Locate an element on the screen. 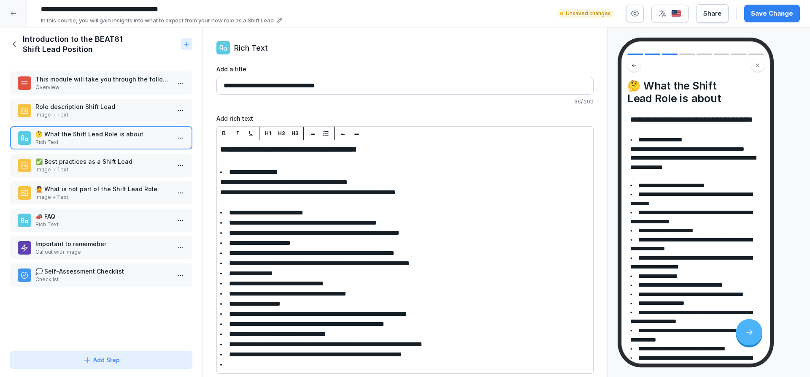 The image size is (810, 377). label: Add rich text is located at coordinates (405, 118).